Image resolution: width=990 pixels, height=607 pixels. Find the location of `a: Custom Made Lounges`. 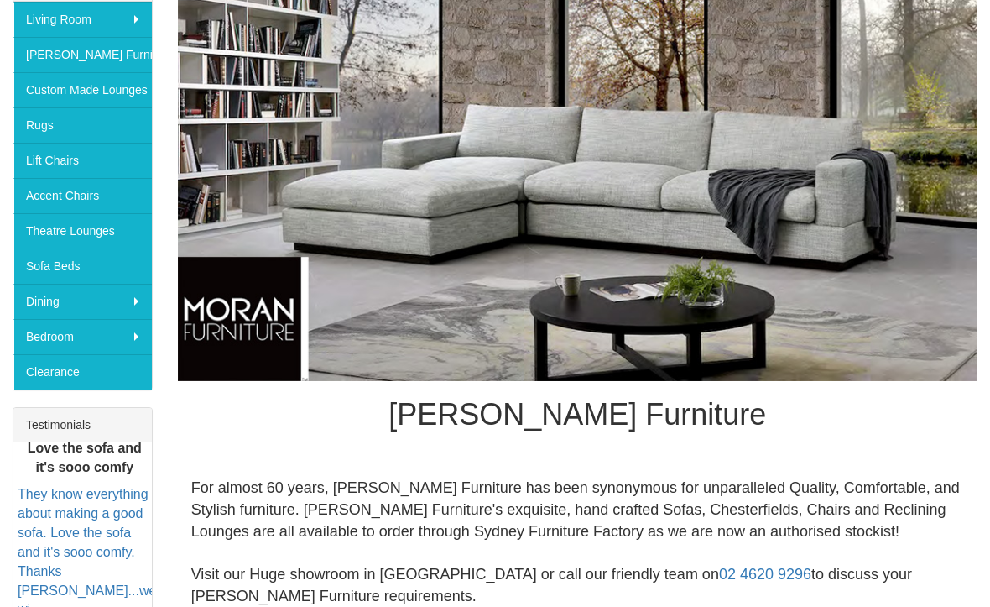

a: Custom Made Lounges is located at coordinates (82, 90).